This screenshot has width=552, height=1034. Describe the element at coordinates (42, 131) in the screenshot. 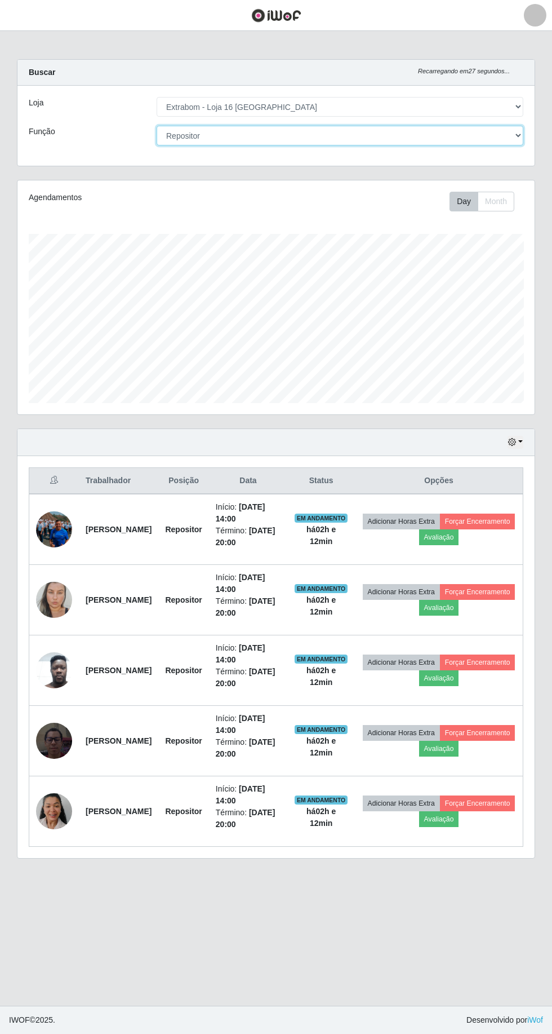

I see `label: Função` at that location.